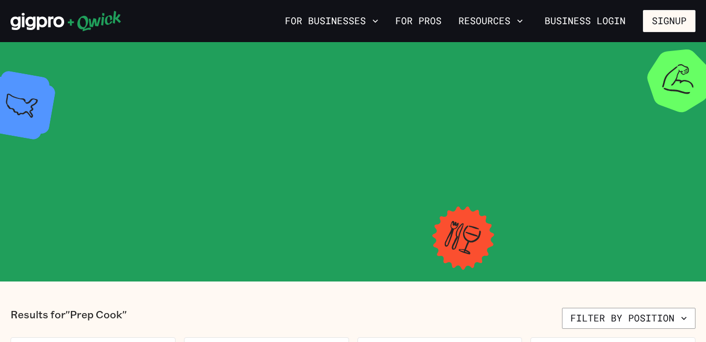 This screenshot has height=342, width=706. Describe the element at coordinates (353, 225) in the screenshot. I see `span: WORK IN HOSPITALITY WHENEVER YOU WANT.` at that location.